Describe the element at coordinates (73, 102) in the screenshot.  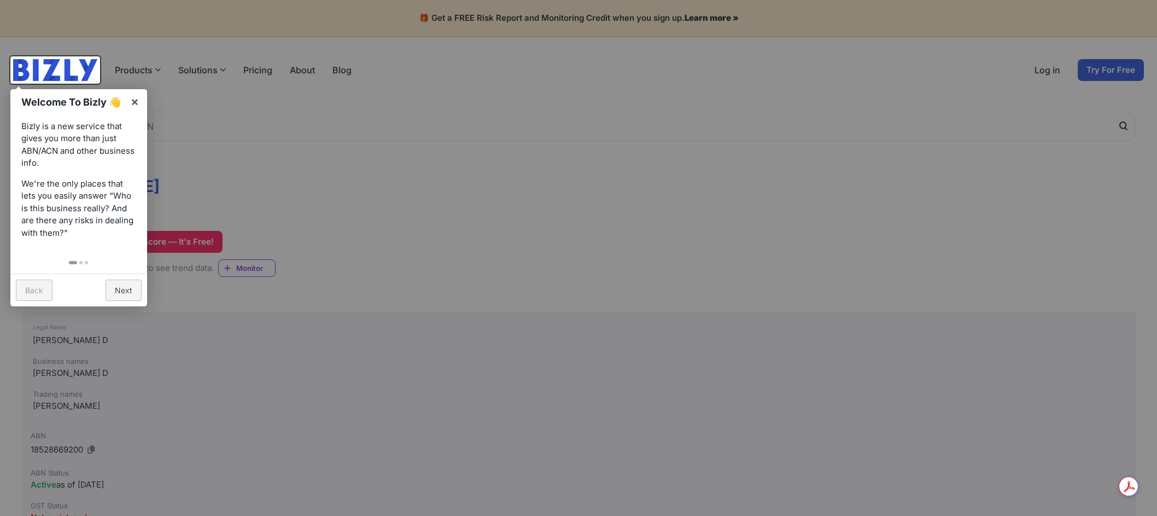
I see `h1: Welcome To Bizly 👋` at that location.